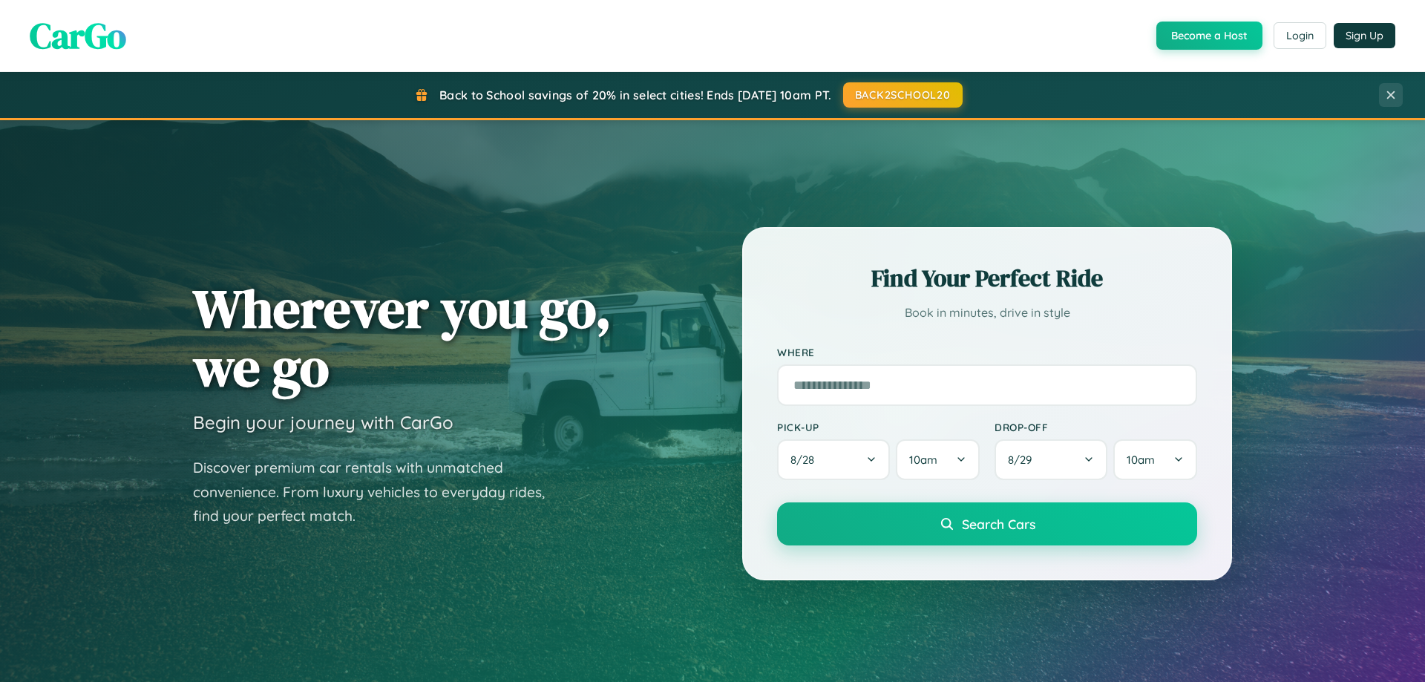 The height and width of the screenshot is (682, 1425). Describe the element at coordinates (987, 352) in the screenshot. I see `label: Where` at that location.